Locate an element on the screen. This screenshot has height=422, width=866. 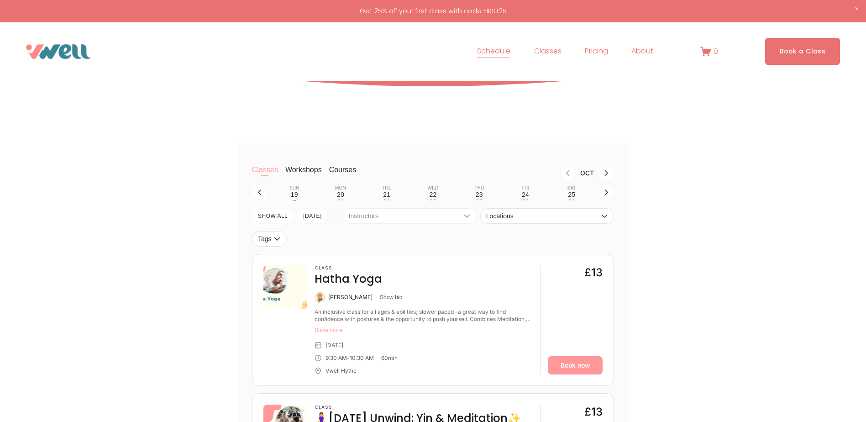
div: 24 is located at coordinates (525, 194).